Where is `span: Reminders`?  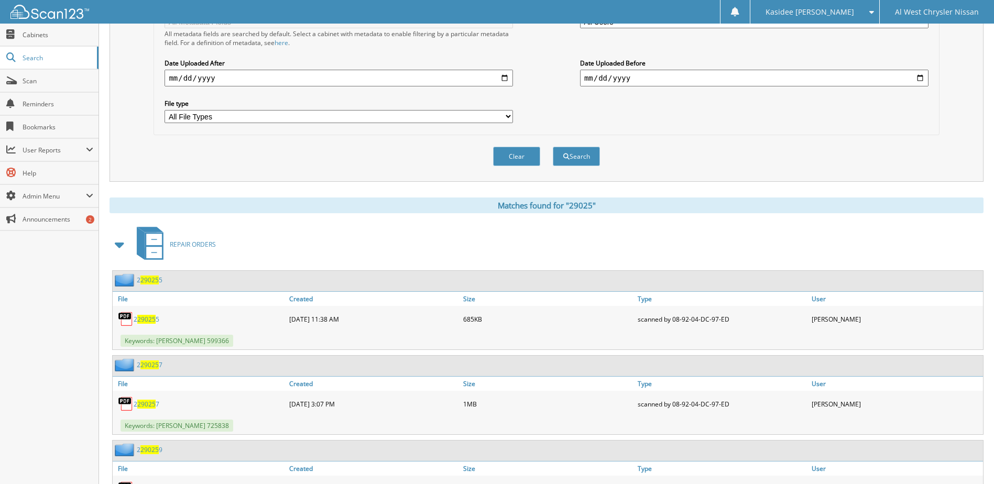 span: Reminders is located at coordinates (58, 104).